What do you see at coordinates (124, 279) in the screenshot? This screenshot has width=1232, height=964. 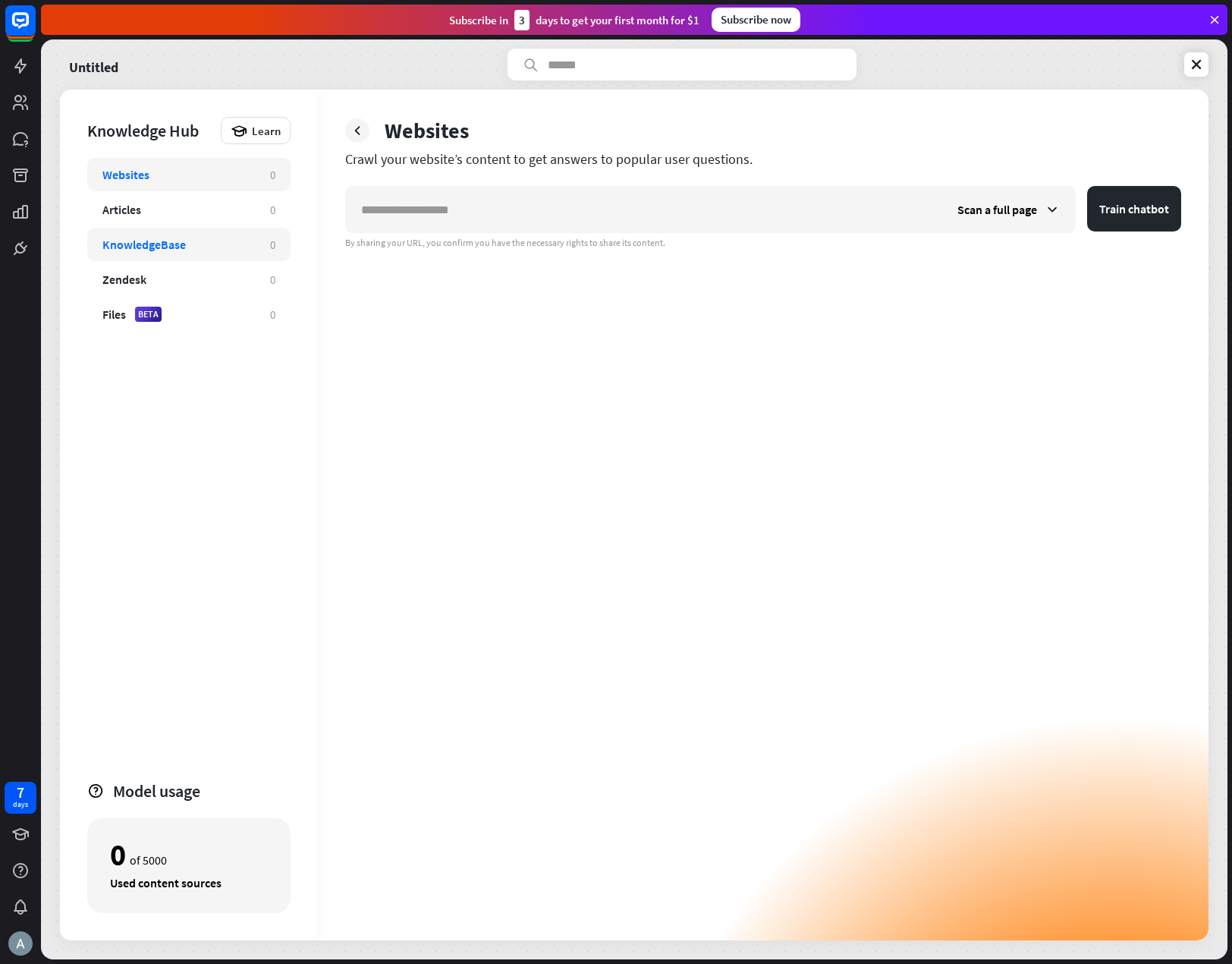 I see `div: Zendesk` at bounding box center [124, 279].